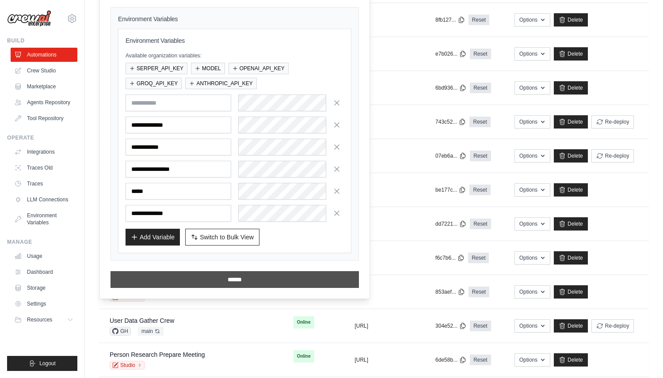 The height and width of the screenshot is (378, 663). What do you see at coordinates (44, 219) in the screenshot?
I see `a: Environment Variables` at bounding box center [44, 219].